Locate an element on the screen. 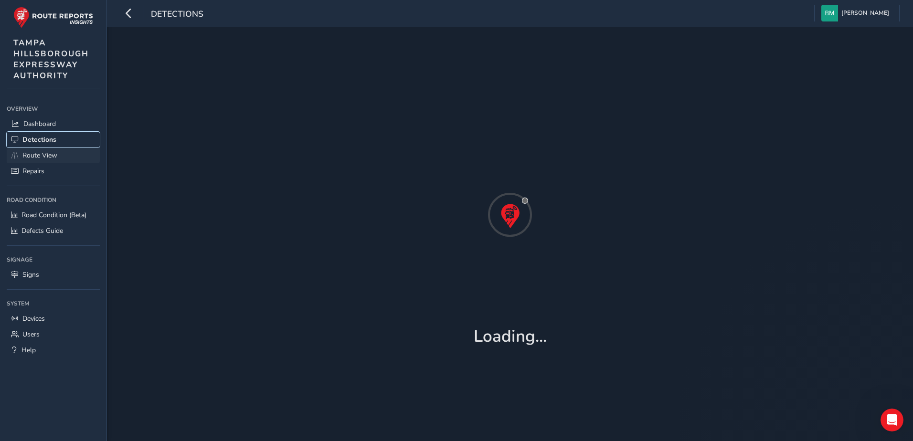 This screenshot has height=441, width=913. span: Help is located at coordinates (29, 350).